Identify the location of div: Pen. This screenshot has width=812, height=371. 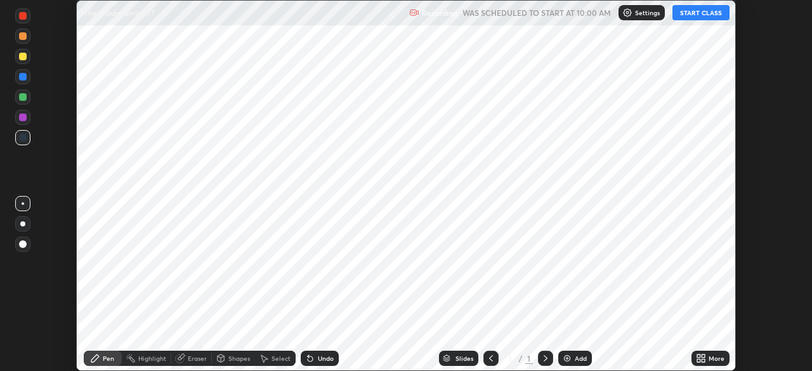
(108, 358).